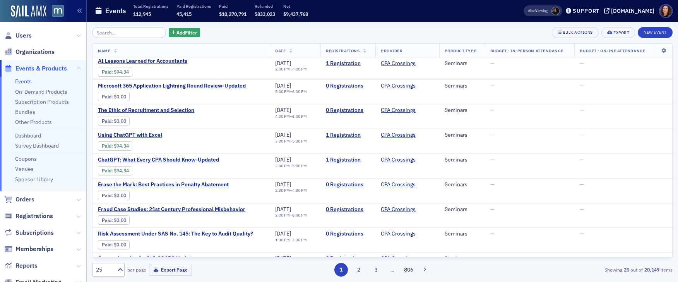 This screenshot has height=282, width=678. I want to click on a: SailAMX, so click(29, 12).